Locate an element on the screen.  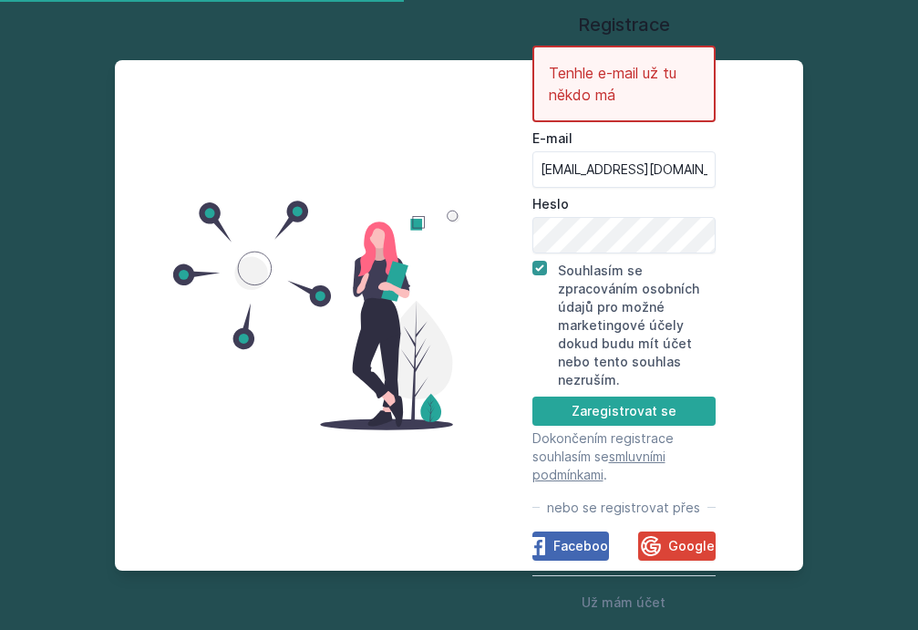
div: Tenhle e-mail už tu někdo má is located at coordinates (625, 84).